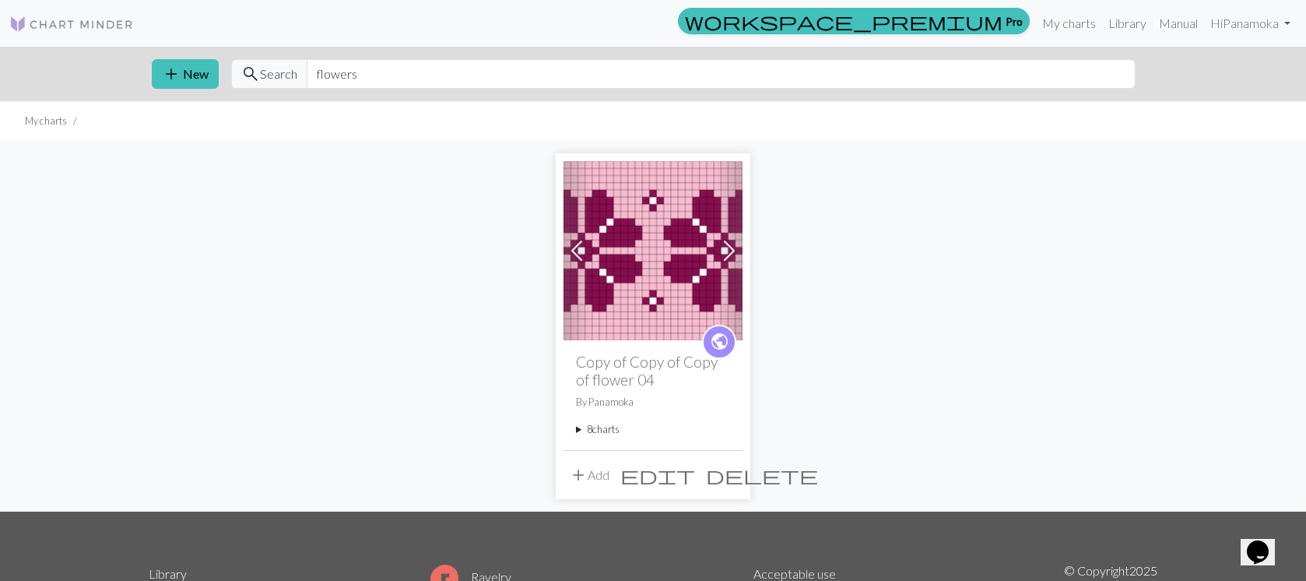 The image size is (1306, 581). Describe the element at coordinates (658, 475) in the screenshot. I see `button: Edit` at that location.